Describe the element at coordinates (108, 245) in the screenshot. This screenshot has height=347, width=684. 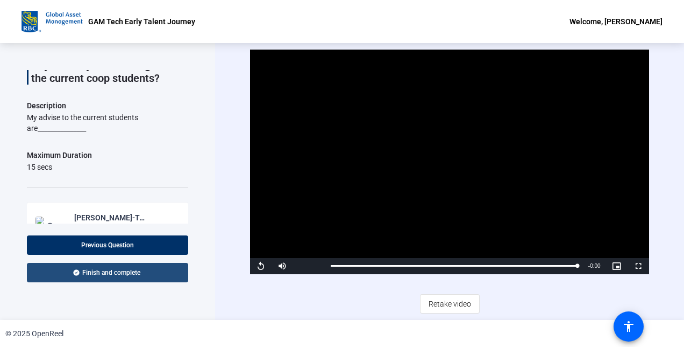
I see `span: Previous Question` at that location.